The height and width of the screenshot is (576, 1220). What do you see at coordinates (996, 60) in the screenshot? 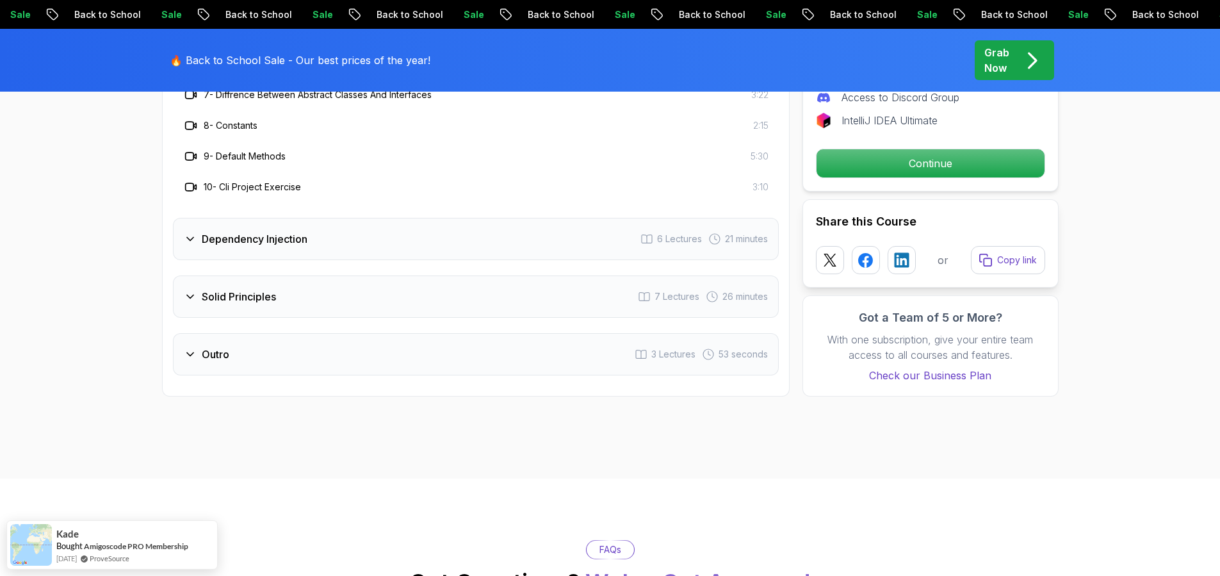
I see `p: Grab Now` at bounding box center [996, 60].